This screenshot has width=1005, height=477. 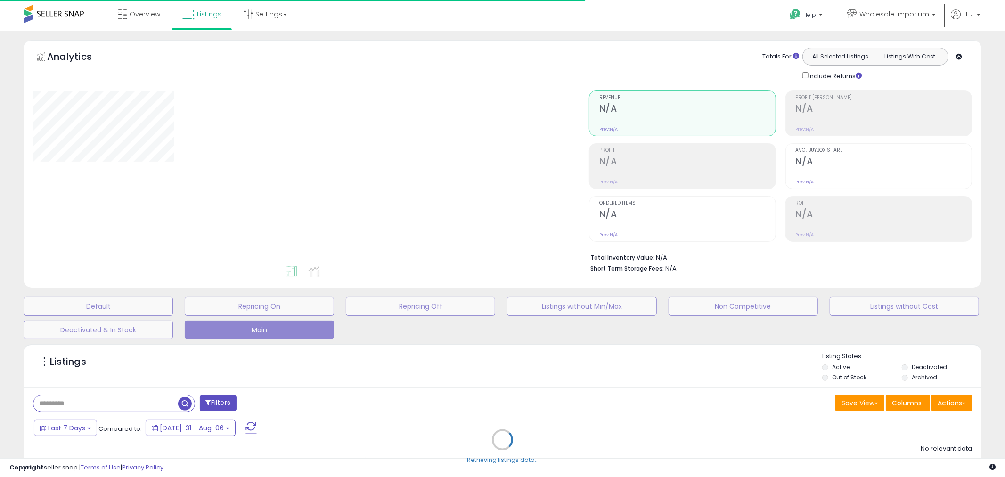 I want to click on b: Total Inventory Value:, so click(x=622, y=257).